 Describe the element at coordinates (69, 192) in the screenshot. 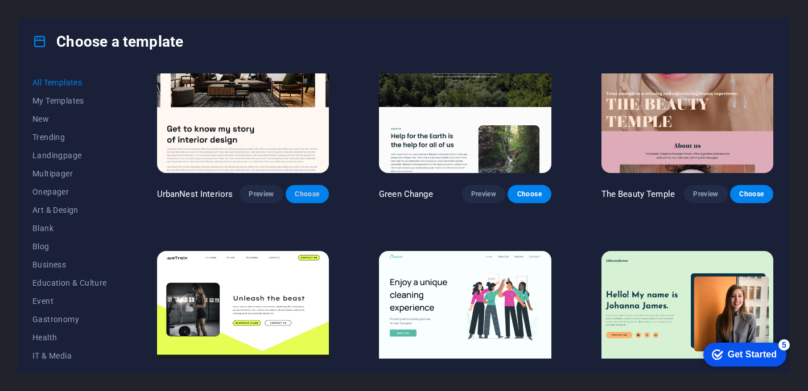

I see `span: Onepager` at that location.